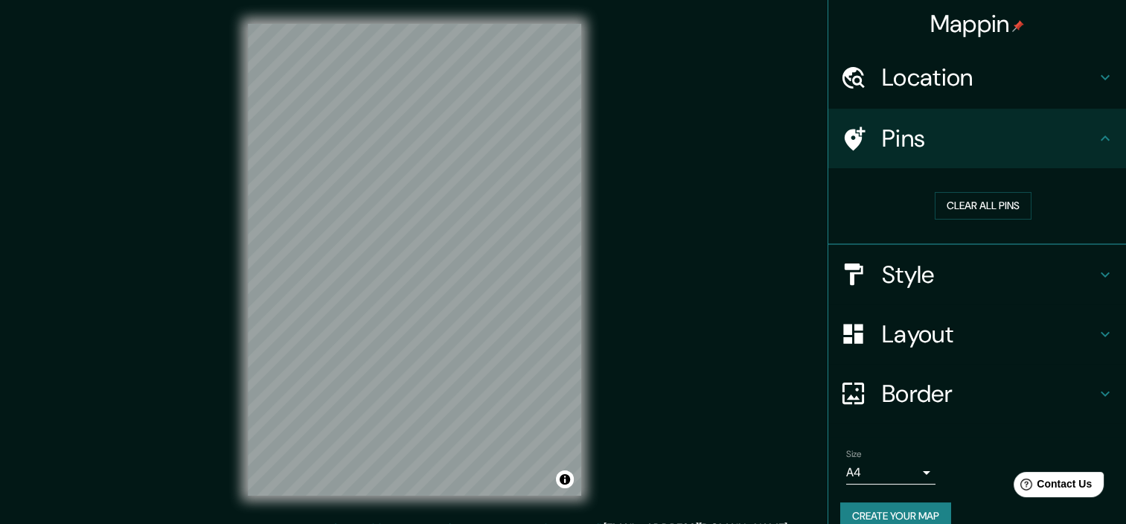 This screenshot has width=1126, height=524. I want to click on h4: Mappin, so click(977, 24).